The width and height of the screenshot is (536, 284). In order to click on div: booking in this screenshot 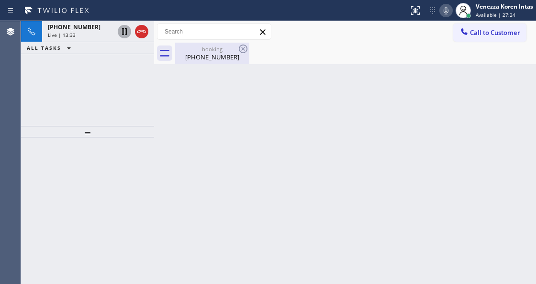, I will do `click(212, 49)`.